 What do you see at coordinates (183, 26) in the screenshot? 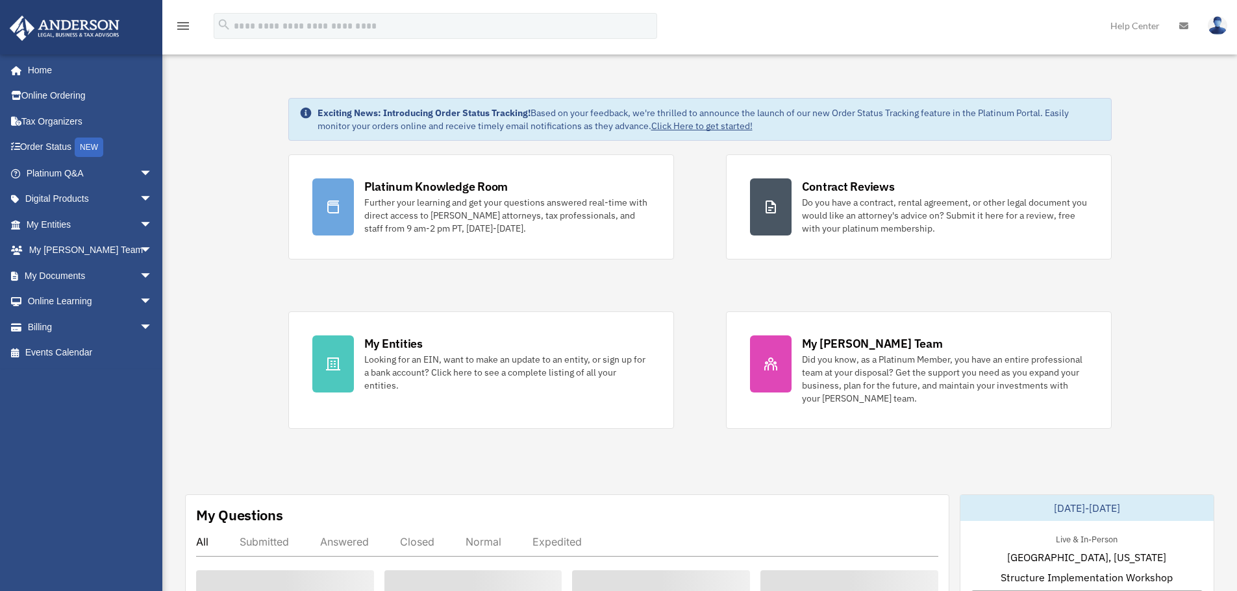
I see `i: menu` at bounding box center [183, 26].